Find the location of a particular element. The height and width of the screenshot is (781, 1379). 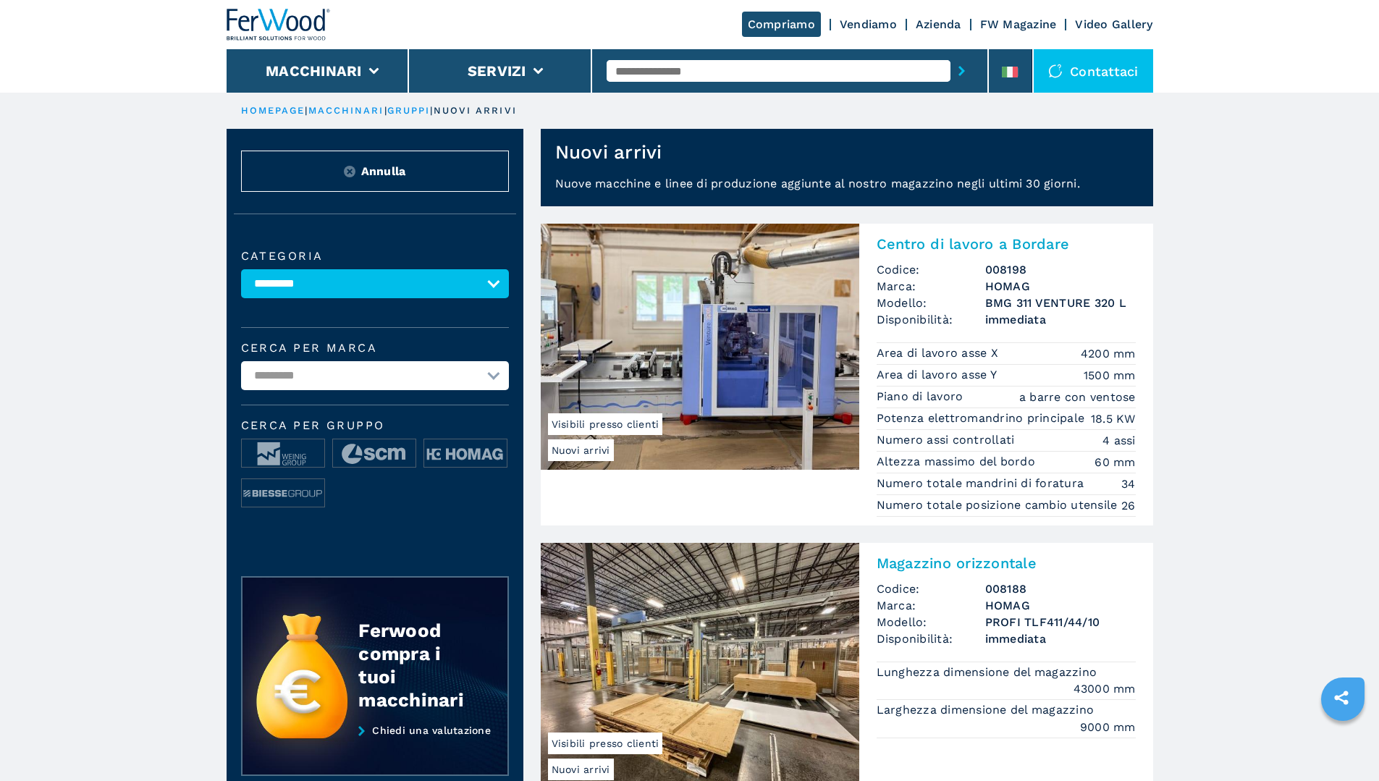

h3: 008188 is located at coordinates (1060, 588).